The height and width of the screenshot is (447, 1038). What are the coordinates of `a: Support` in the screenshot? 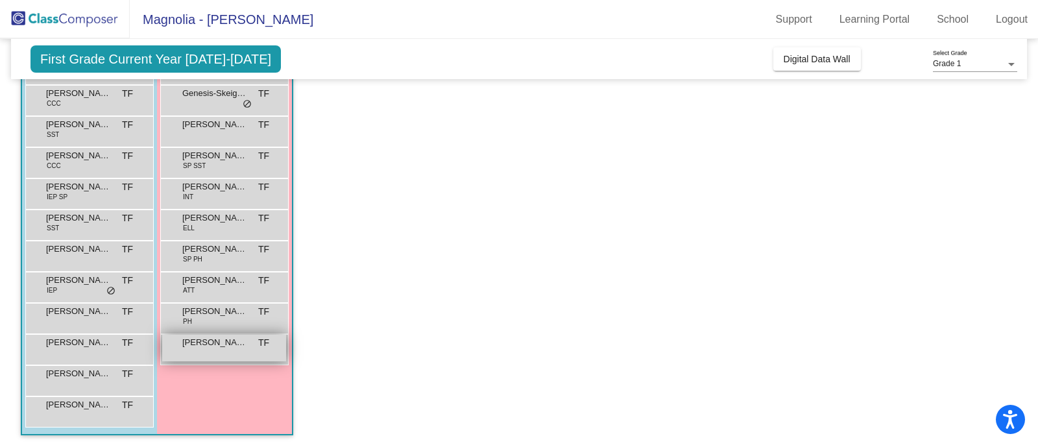 It's located at (794, 19).